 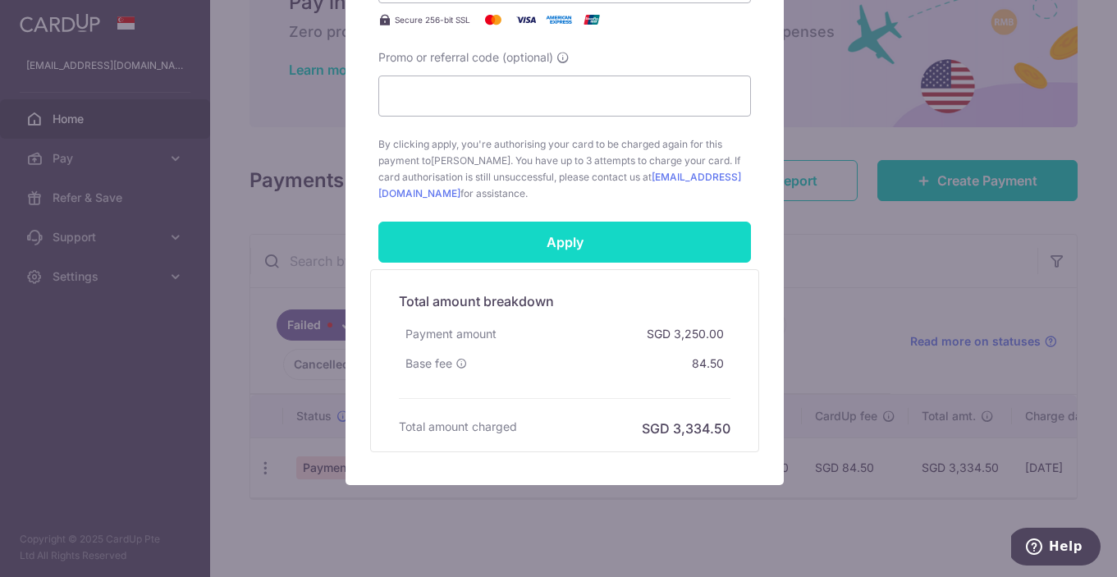 I want to click on h6: Total amount charged, so click(x=458, y=427).